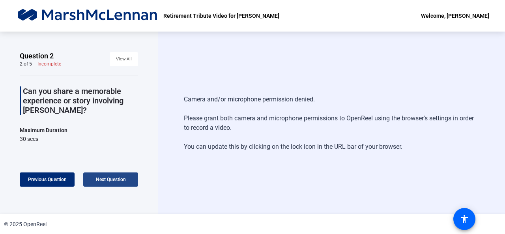  What do you see at coordinates (111, 180) in the screenshot?
I see `span: Next Question` at bounding box center [111, 180].